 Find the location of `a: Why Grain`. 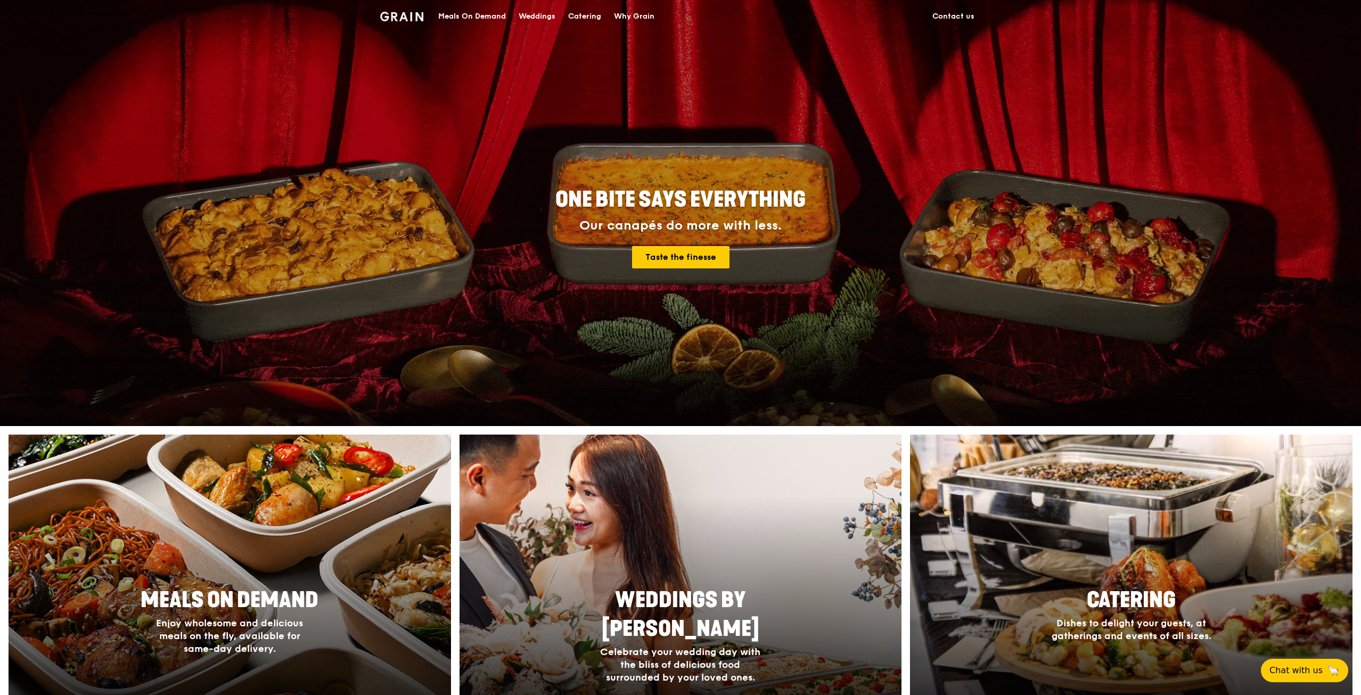

a: Why Grain is located at coordinates (634, 17).